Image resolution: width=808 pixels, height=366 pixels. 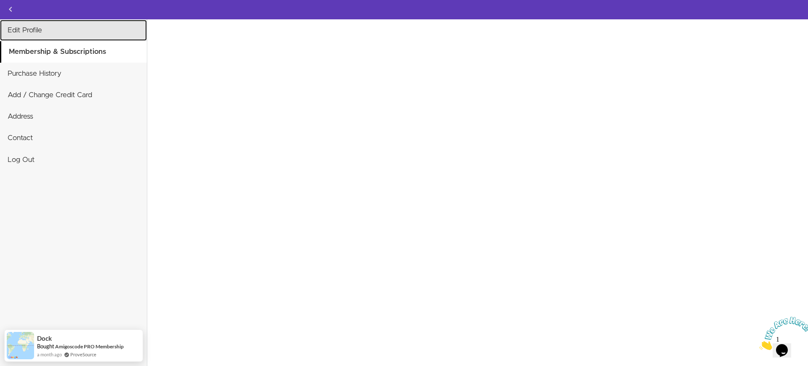 I want to click on div: CloseChat attention grabber, so click(x=26, y=20).